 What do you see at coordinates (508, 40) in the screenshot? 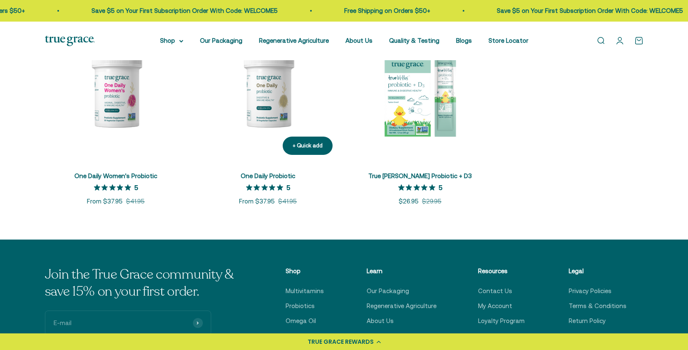
I see `a: Store Locator` at bounding box center [508, 40].